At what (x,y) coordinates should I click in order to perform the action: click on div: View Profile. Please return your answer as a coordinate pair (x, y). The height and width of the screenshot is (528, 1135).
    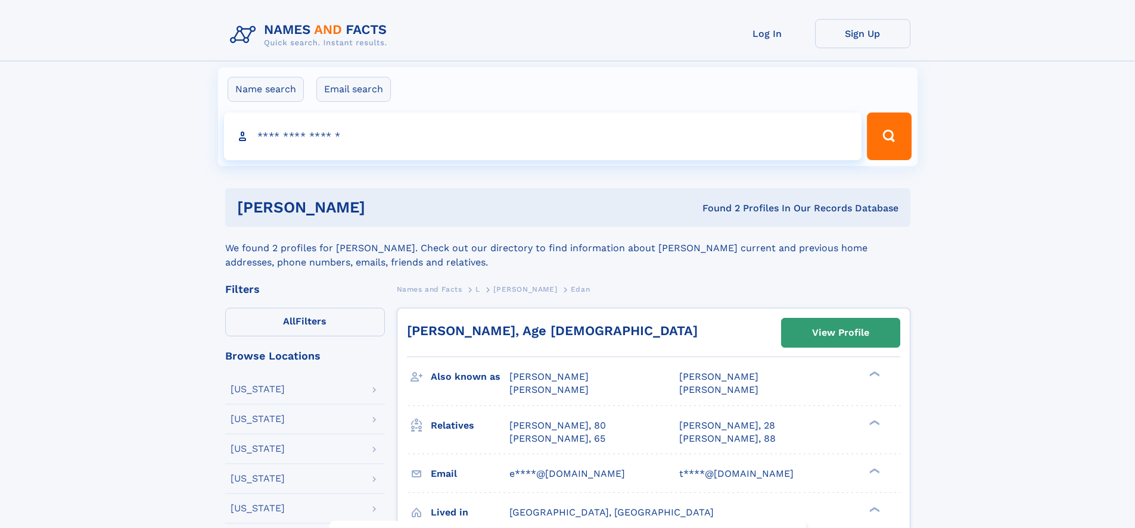
    Looking at the image, I should click on (841, 333).